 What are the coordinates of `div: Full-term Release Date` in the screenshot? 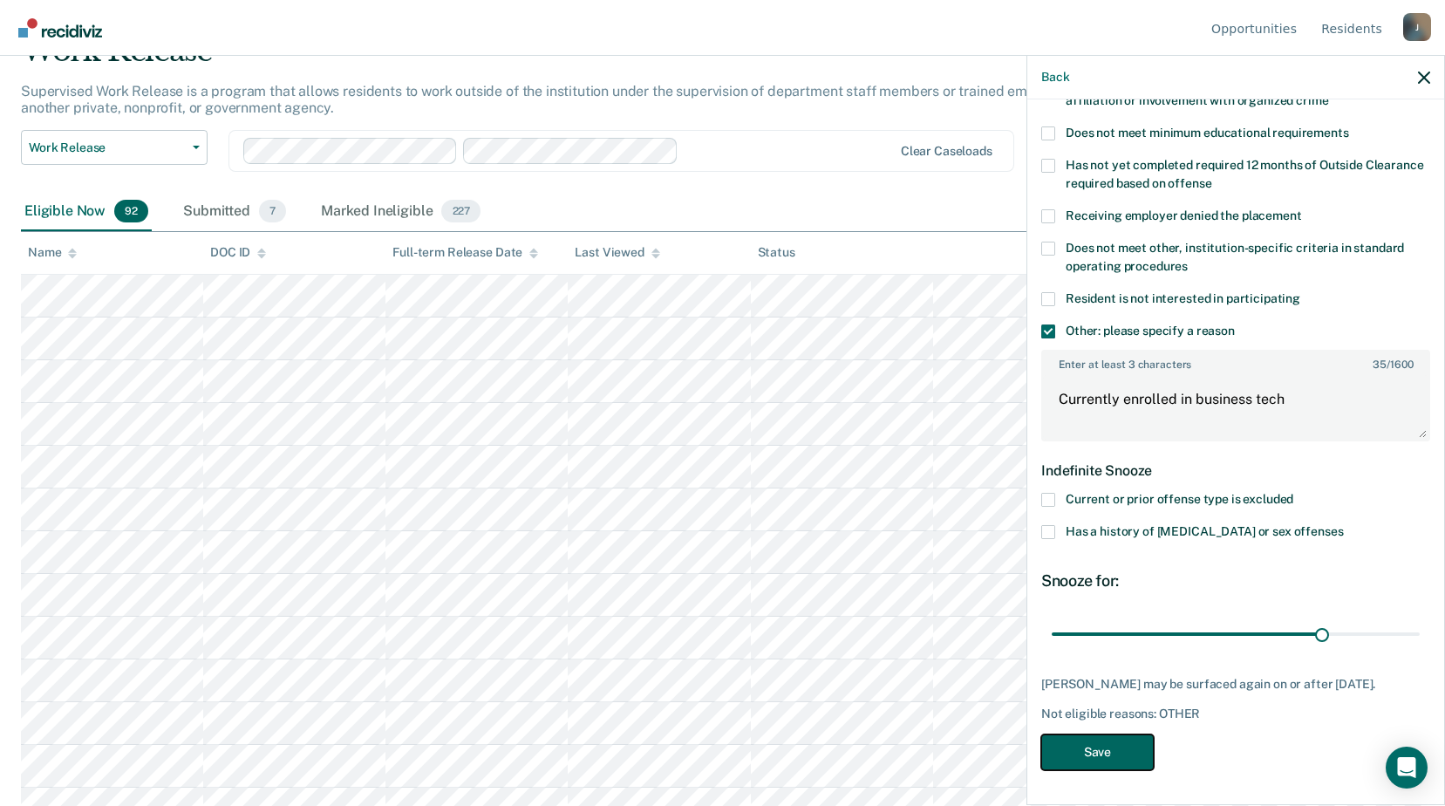 It's located at (465, 252).